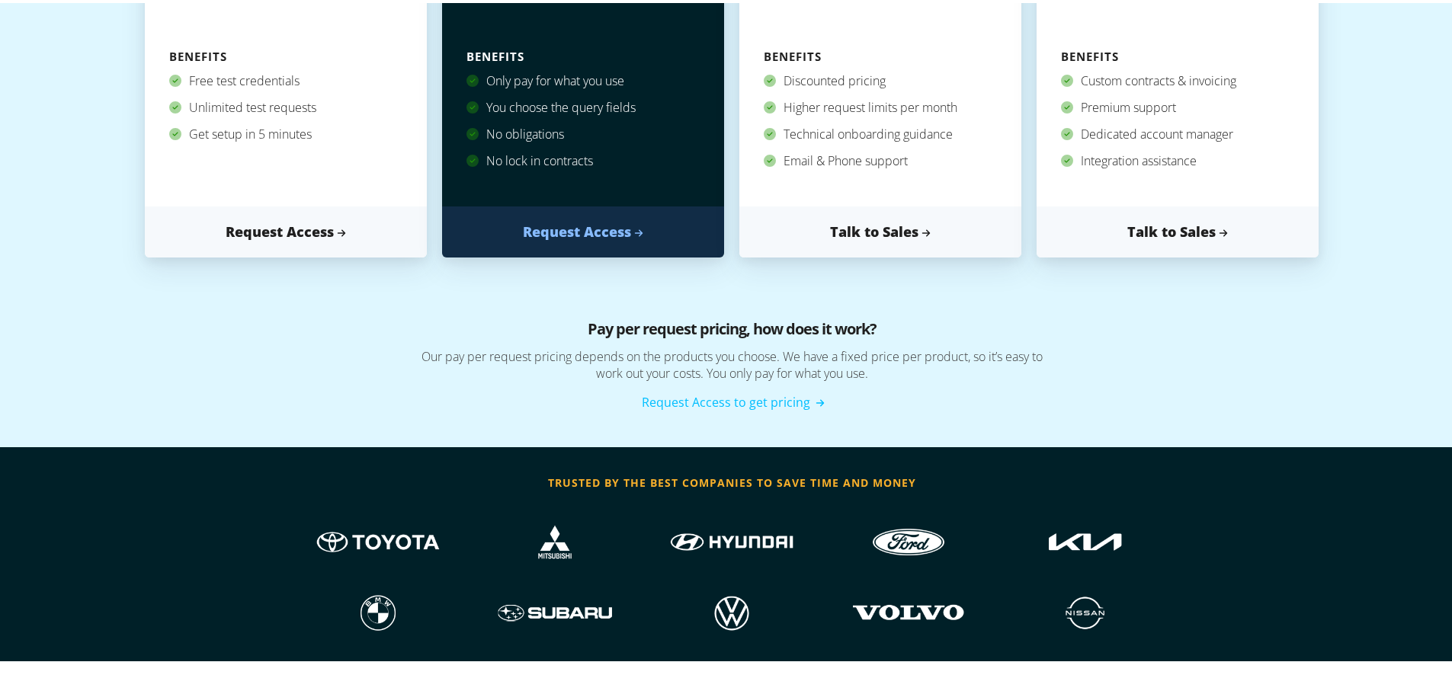 This screenshot has height=694, width=1452. I want to click on div: Discounted pricing, so click(880, 78).